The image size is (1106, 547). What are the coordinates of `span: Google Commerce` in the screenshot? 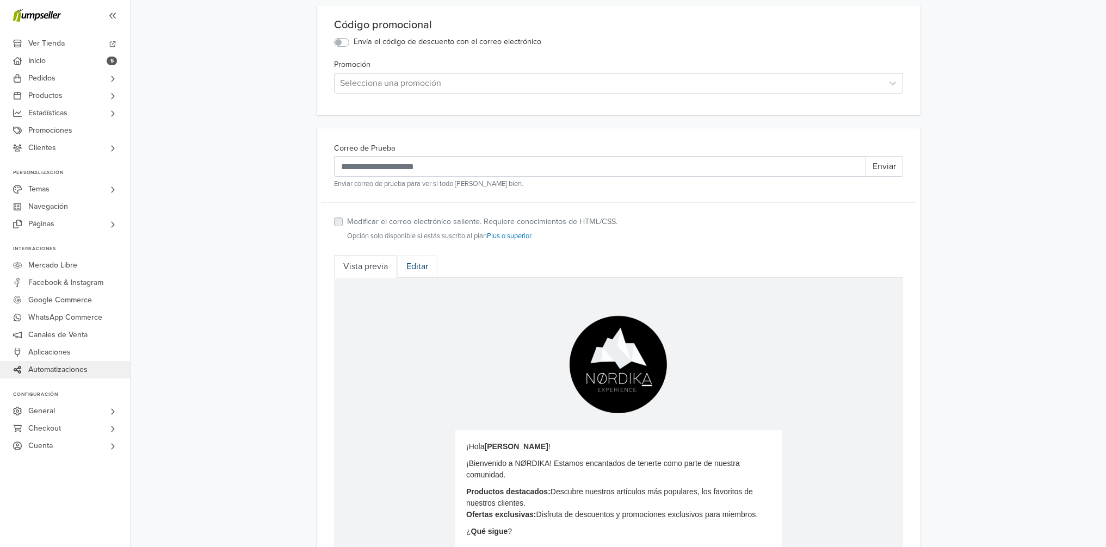 It's located at (60, 300).